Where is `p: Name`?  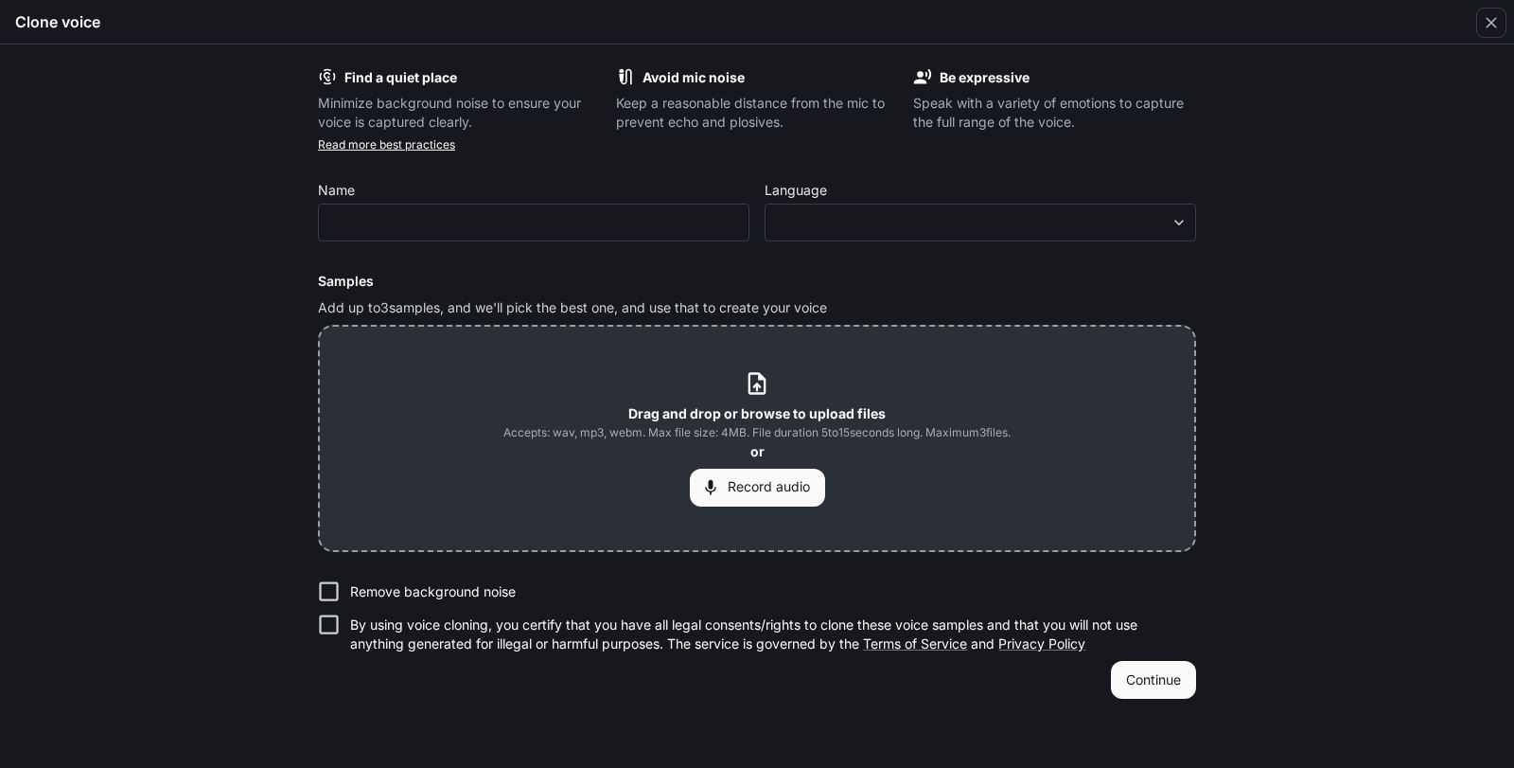
p: Name is located at coordinates (336, 190).